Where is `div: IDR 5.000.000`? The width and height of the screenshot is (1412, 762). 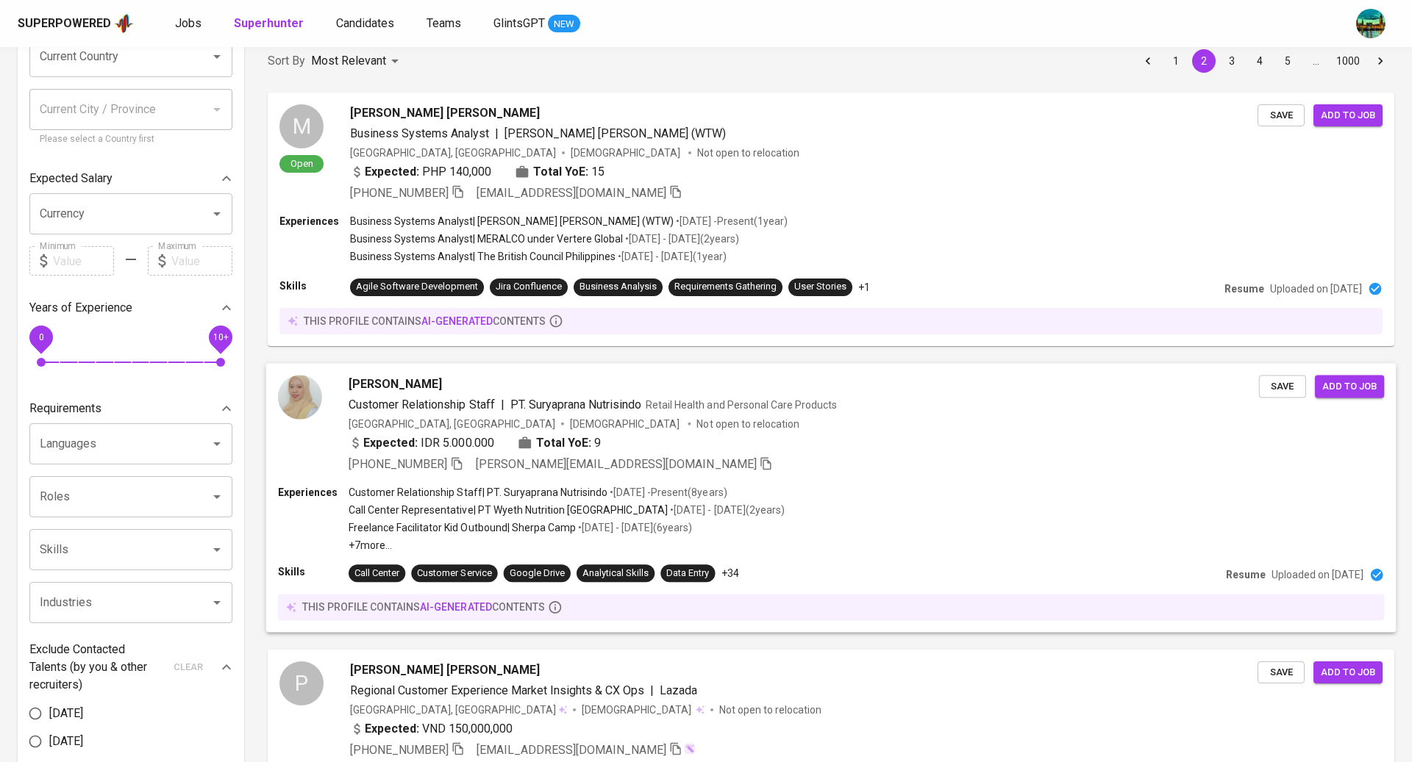 div: IDR 5.000.000 is located at coordinates (421, 443).